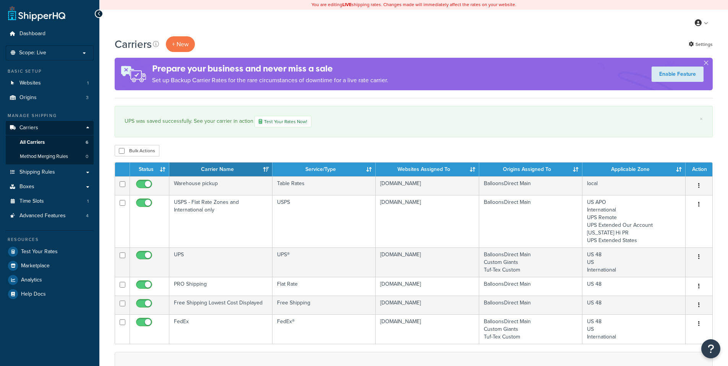 This screenshot has width=728, height=366. What do you see at coordinates (427, 169) in the screenshot?
I see `th: Websites Assigned To: activate to sort column ascending` at bounding box center [427, 169].